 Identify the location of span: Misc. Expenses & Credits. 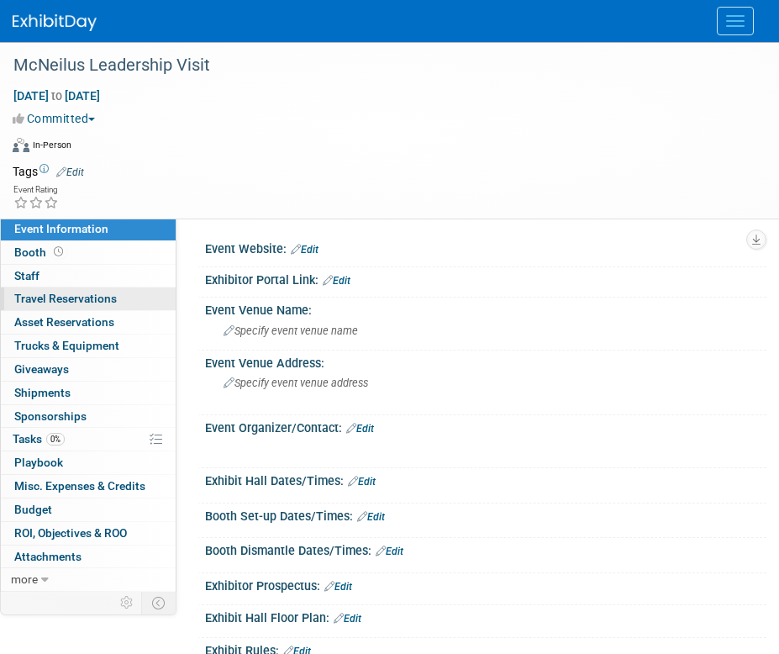
(80, 486).